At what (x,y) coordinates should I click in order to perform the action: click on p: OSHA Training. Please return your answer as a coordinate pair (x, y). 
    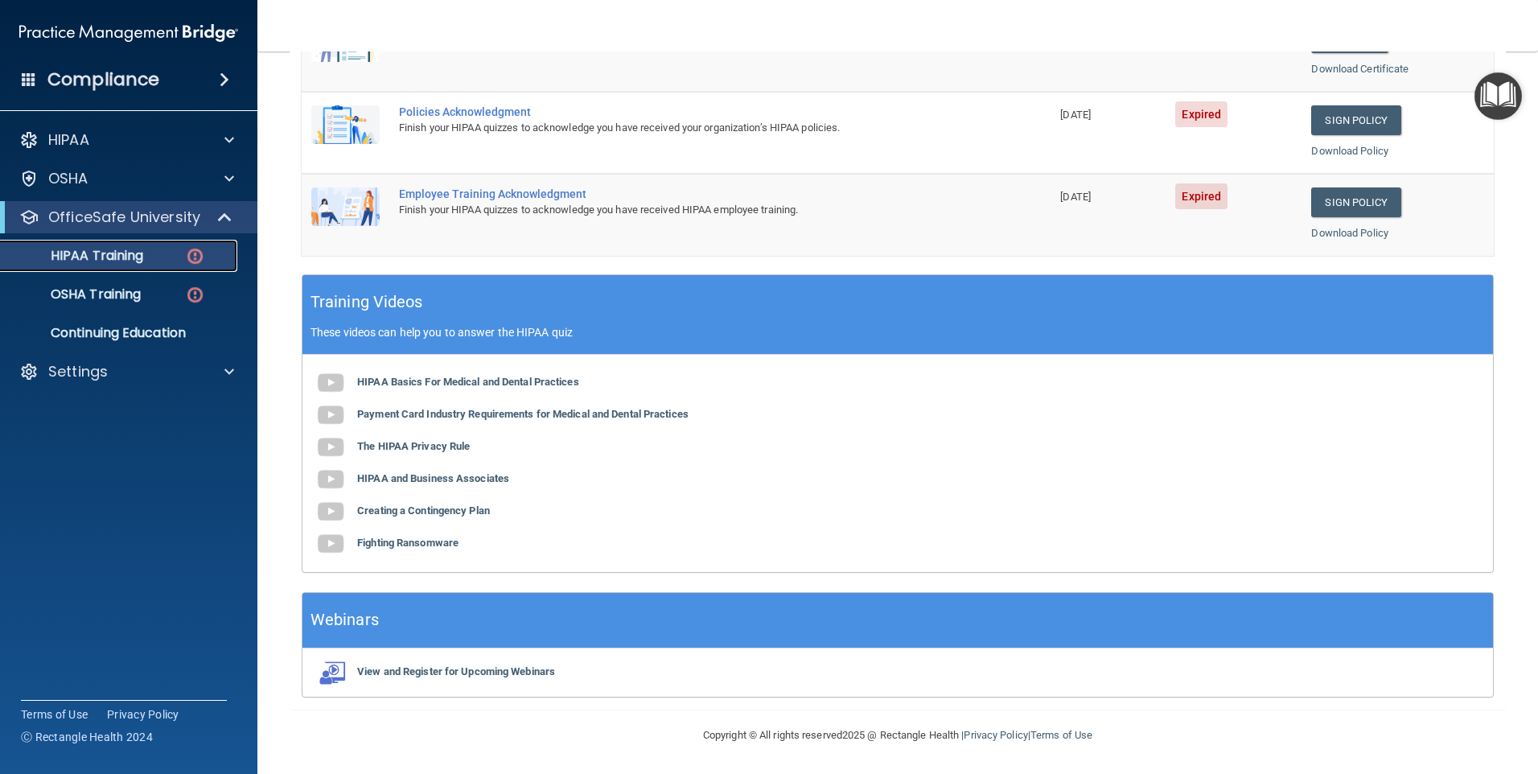
    Looking at the image, I should click on (76, 294).